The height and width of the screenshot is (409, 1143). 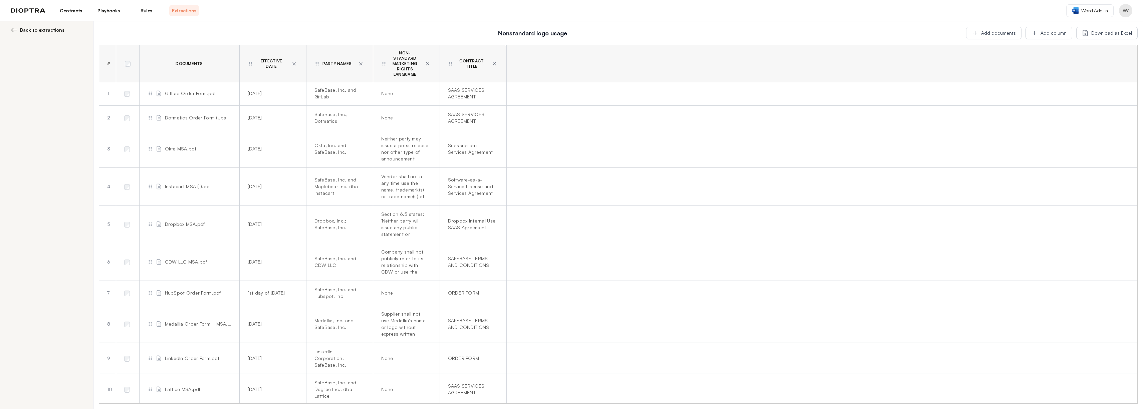 I want to click on td: 5, so click(x=107, y=224).